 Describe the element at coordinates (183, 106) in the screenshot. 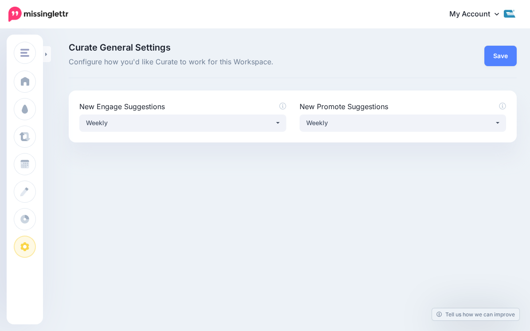

I see `label: New Engage Suggestions` at that location.